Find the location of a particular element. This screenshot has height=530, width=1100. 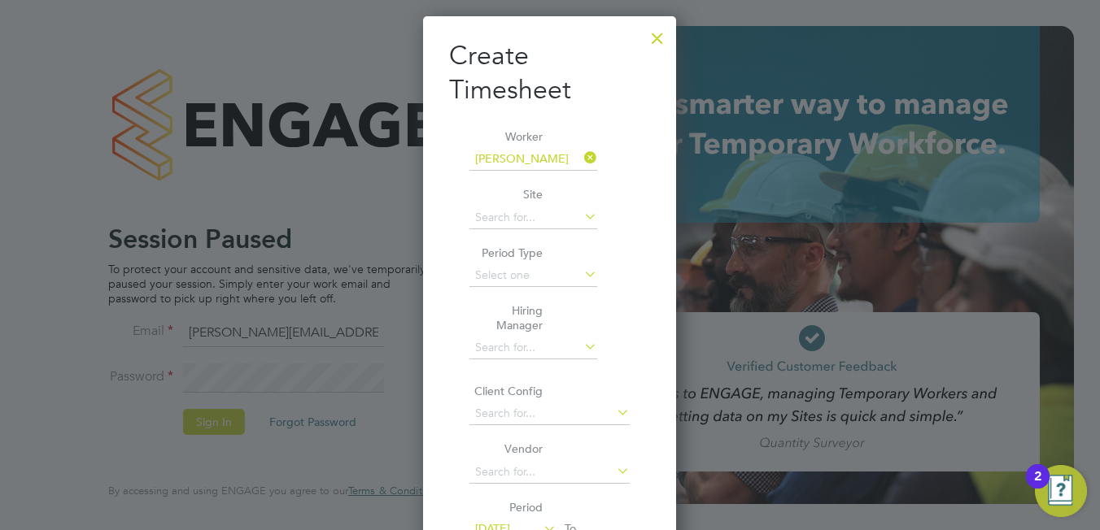

h2: Create Timesheet is located at coordinates (549, 72).